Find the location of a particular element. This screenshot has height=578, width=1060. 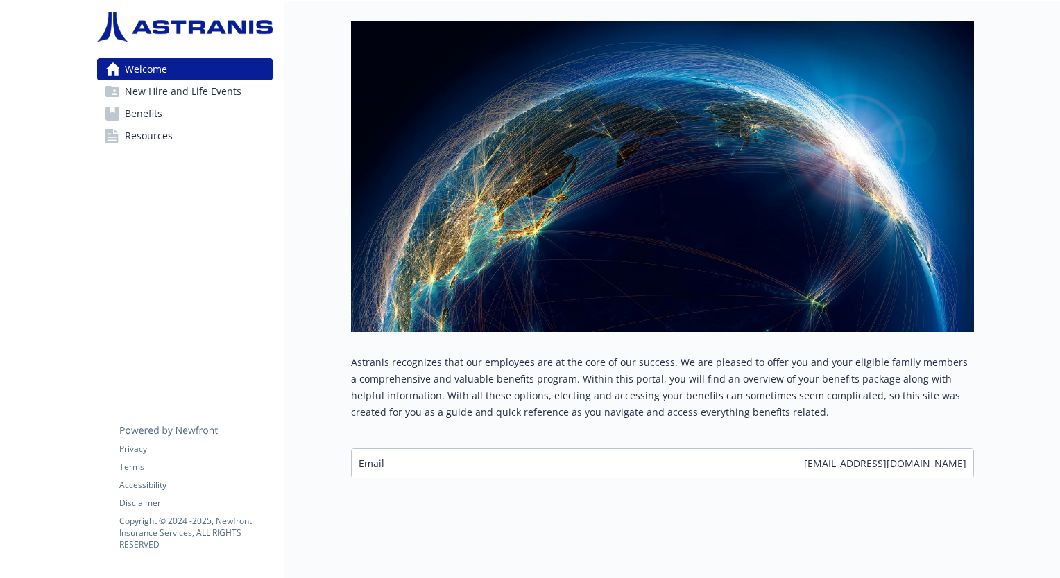

a: Benefits is located at coordinates (185, 114).